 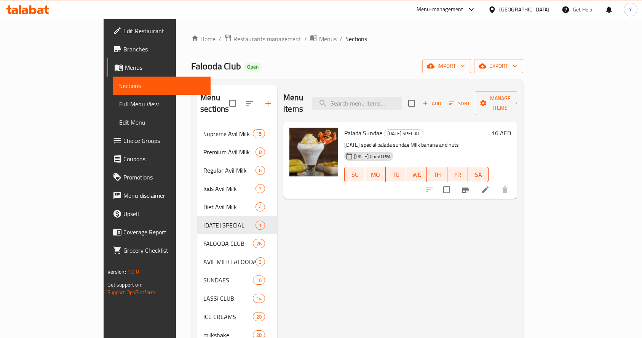 What do you see at coordinates (485, 190) in the screenshot?
I see `a: Edit menu item` at bounding box center [485, 190].